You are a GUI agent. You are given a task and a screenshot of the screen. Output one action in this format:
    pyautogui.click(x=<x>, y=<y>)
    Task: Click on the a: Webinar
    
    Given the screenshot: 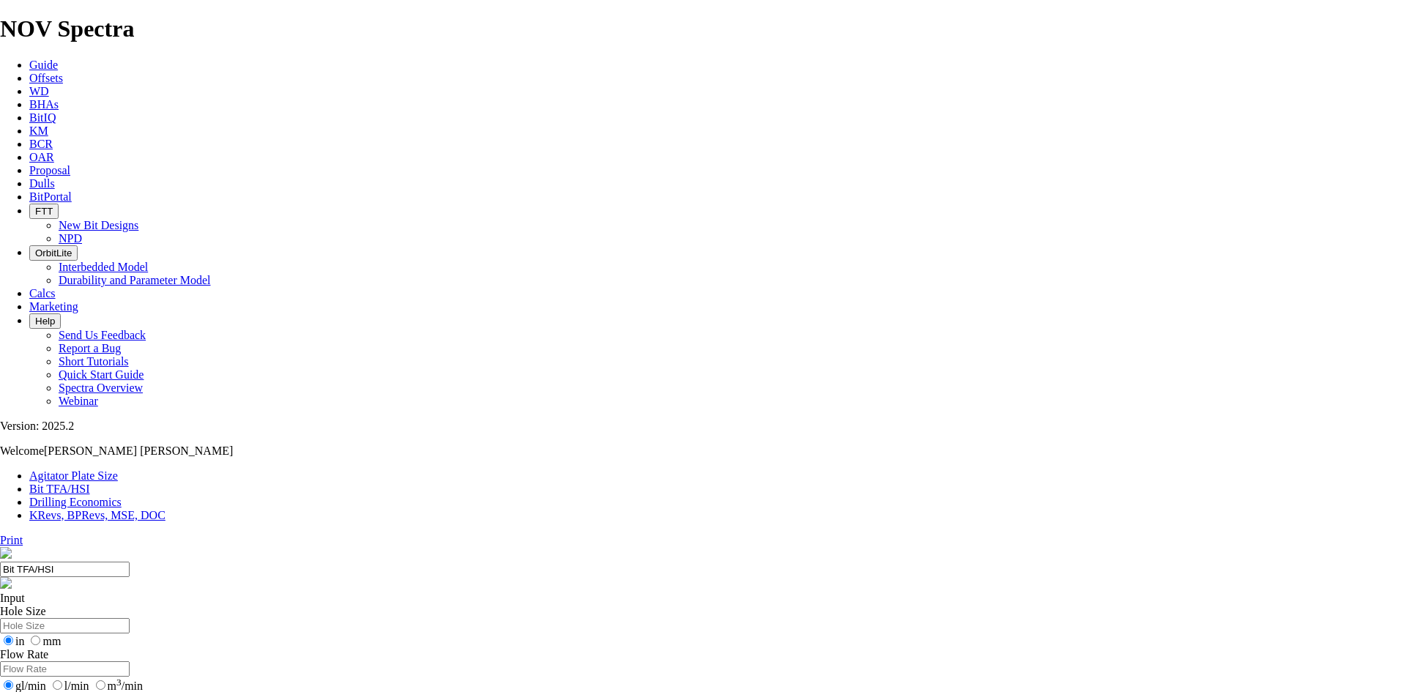 What is the action you would take?
    pyautogui.click(x=78, y=400)
    